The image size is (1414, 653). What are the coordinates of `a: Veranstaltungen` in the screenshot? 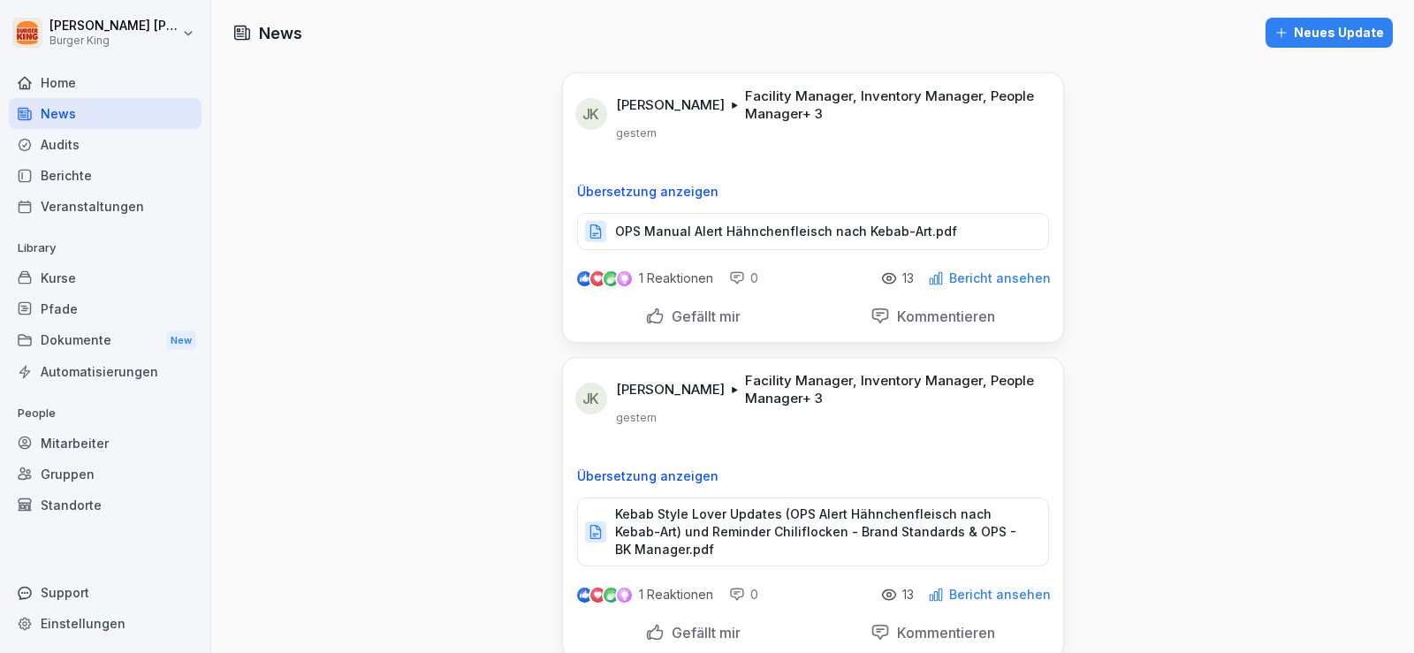 It's located at (105, 206).